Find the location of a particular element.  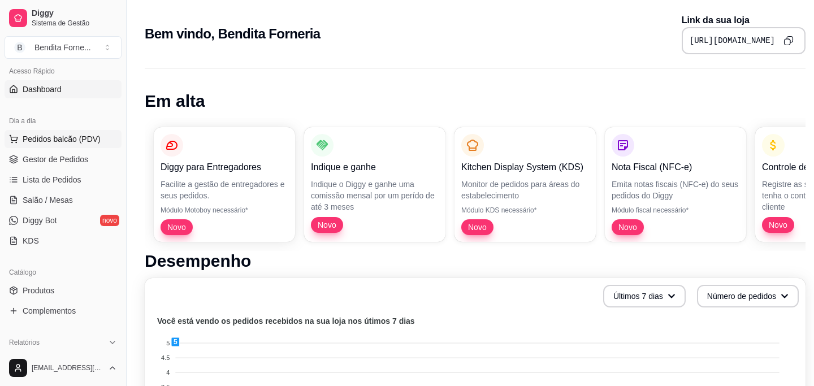

button: Kitchen Display System (KDS)Monitor de pedidos para áreas do estabelecimentoMódulo KDS necessário... is located at coordinates (525, 184).